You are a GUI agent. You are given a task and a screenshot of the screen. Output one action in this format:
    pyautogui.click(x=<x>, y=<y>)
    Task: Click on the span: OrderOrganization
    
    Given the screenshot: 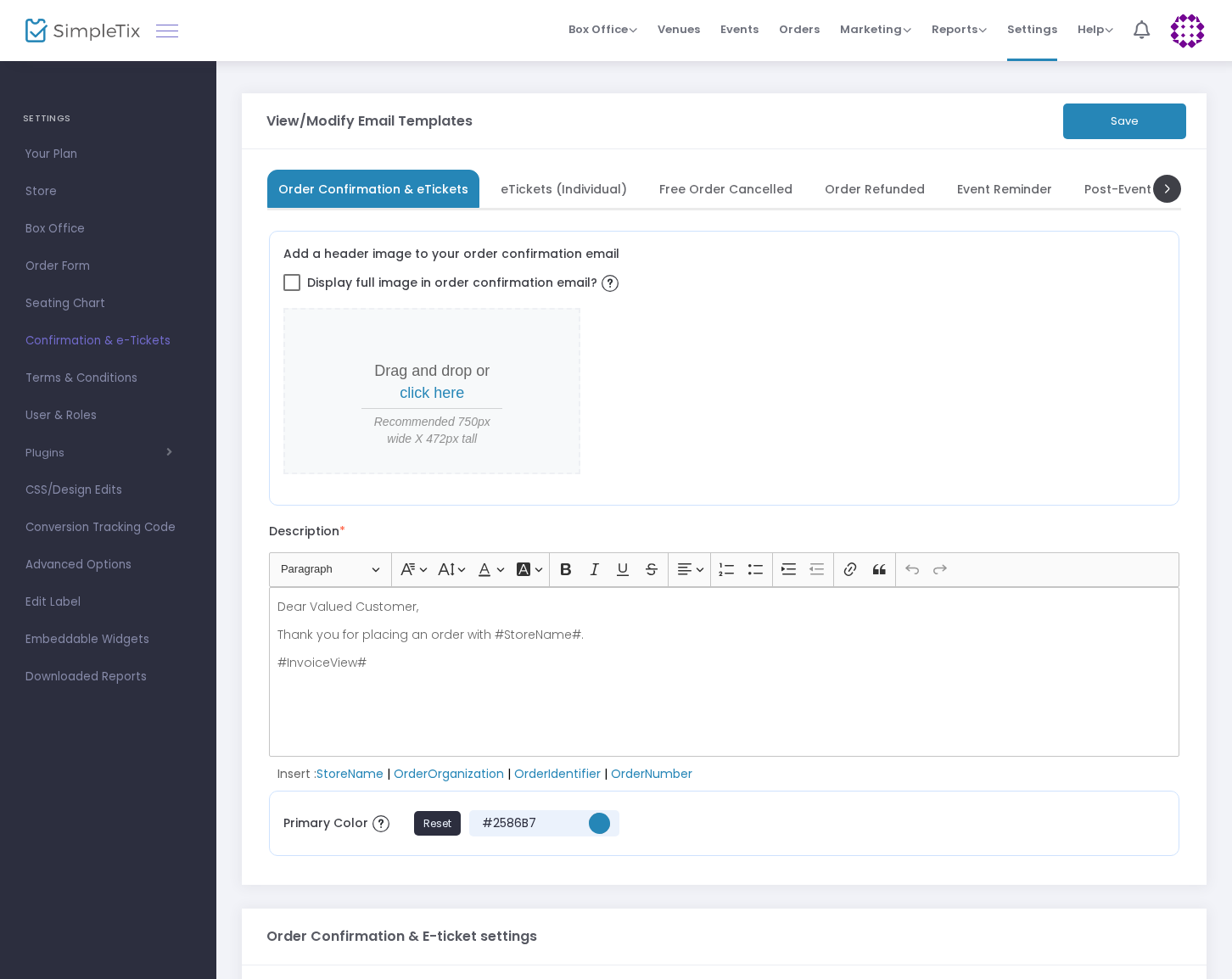 What is the action you would take?
    pyautogui.click(x=449, y=774)
    